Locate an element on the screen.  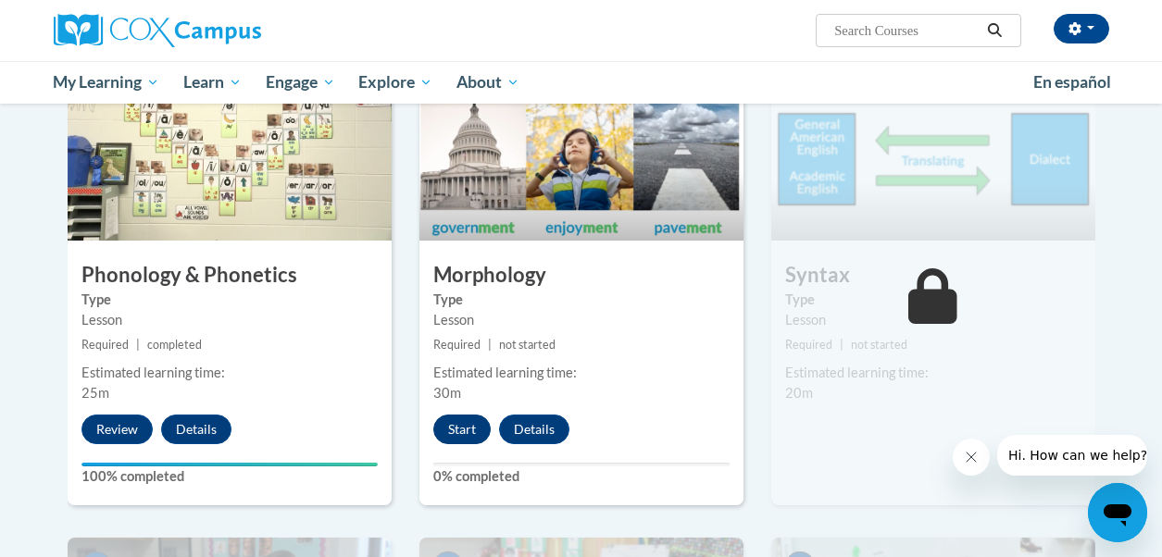
a: En español is located at coordinates (1072, 82).